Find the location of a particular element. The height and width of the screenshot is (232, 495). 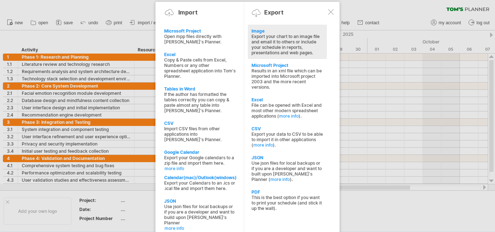

div: JSON is located at coordinates (288, 158).